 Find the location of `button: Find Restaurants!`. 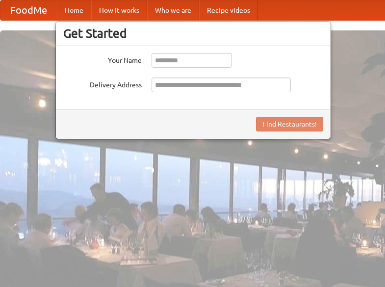

button: Find Restaurants! is located at coordinates (289, 124).